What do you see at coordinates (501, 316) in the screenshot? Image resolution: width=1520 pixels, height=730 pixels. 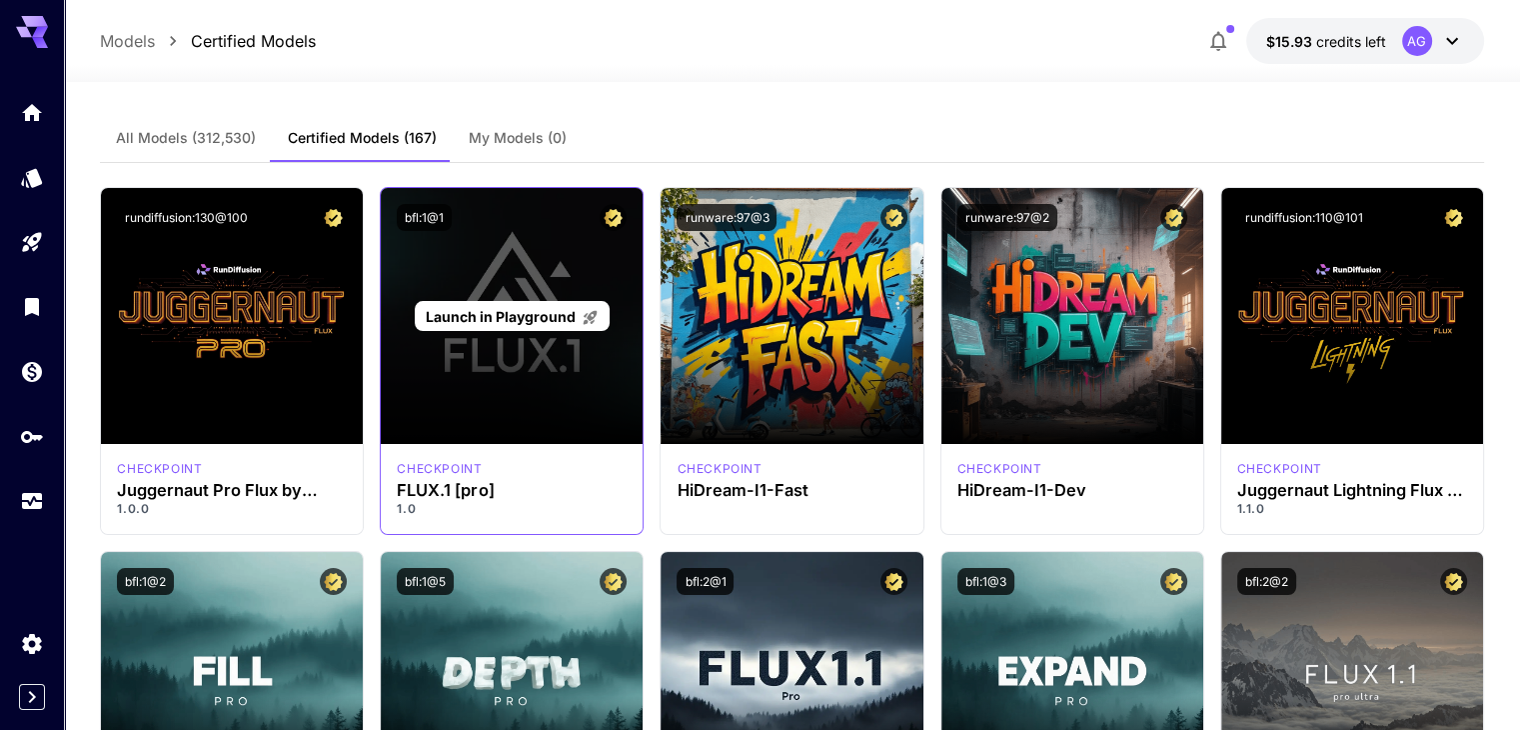 I see `span: Launch in Playground` at bounding box center [501, 316].